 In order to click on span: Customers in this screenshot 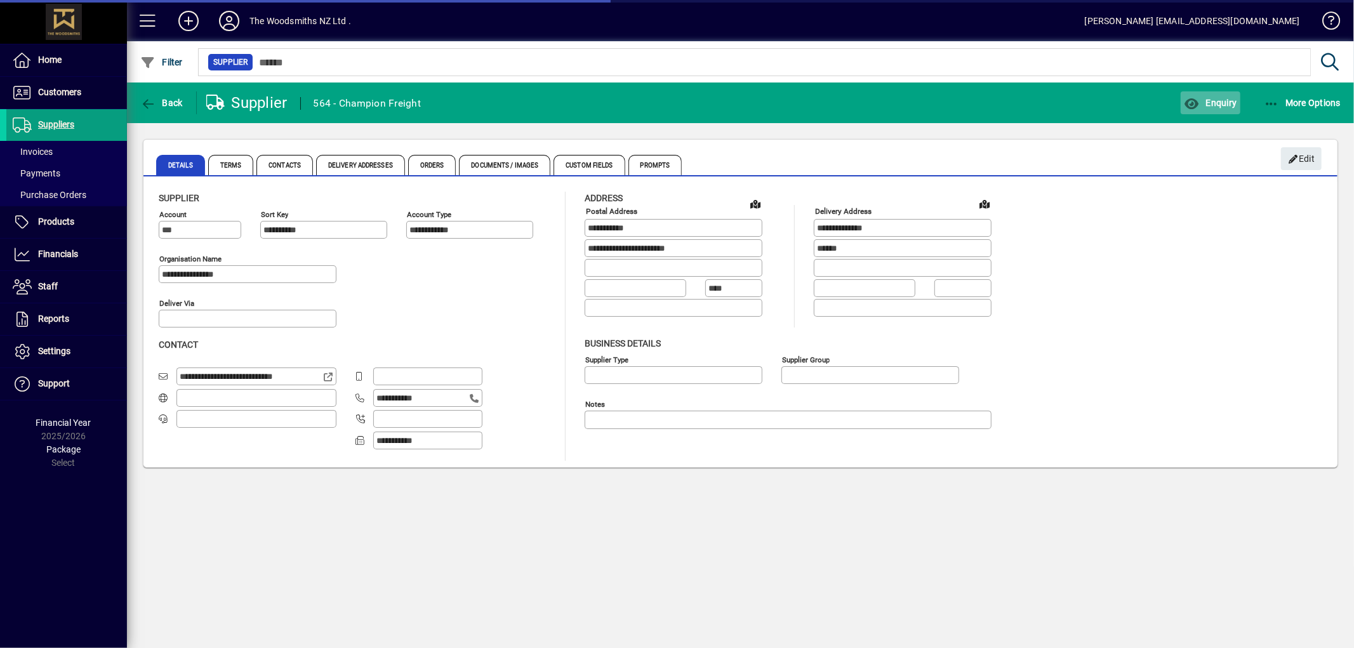, I will do `click(60, 92)`.